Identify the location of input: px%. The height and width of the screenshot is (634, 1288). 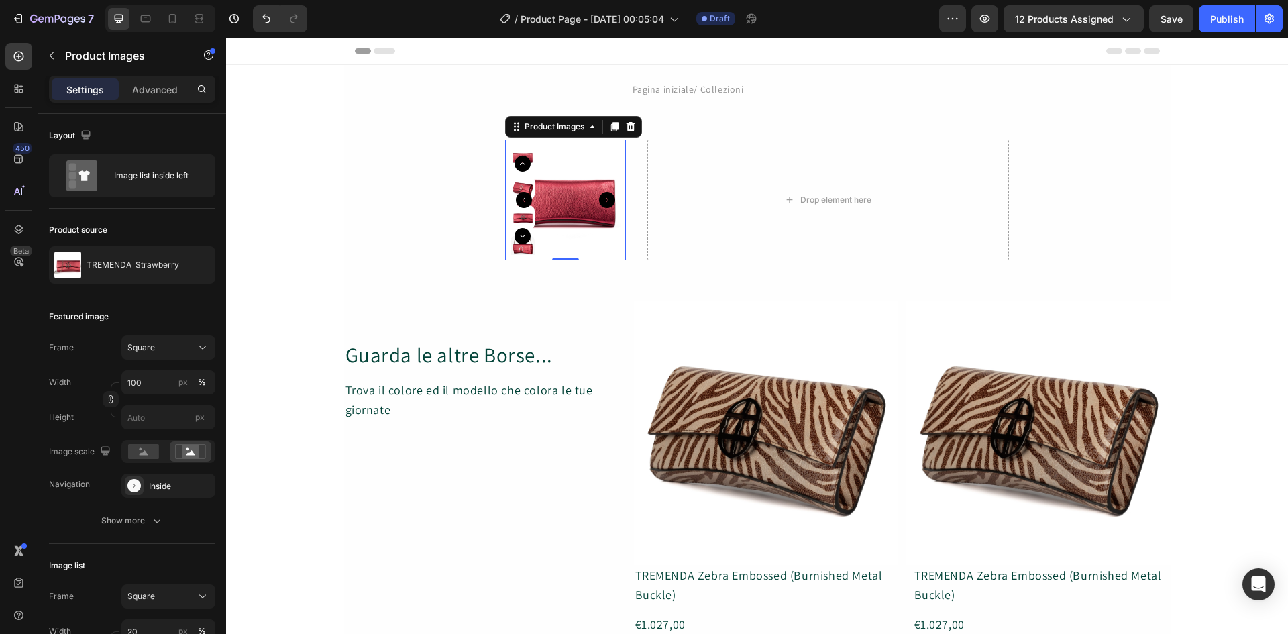
(168, 382).